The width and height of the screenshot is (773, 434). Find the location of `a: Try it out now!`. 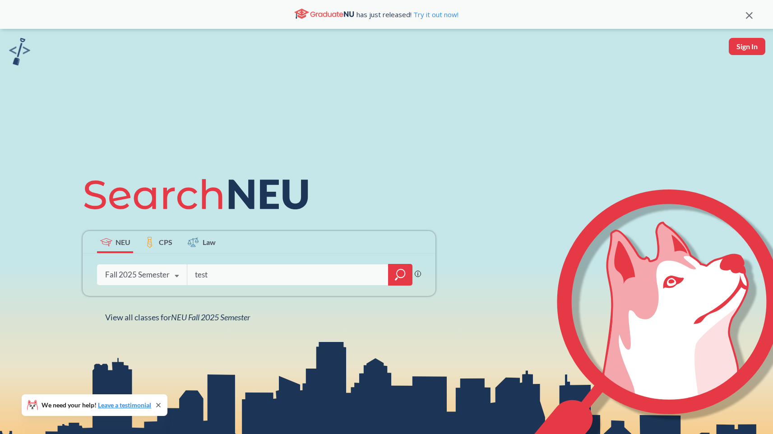

a: Try it out now! is located at coordinates (435, 14).